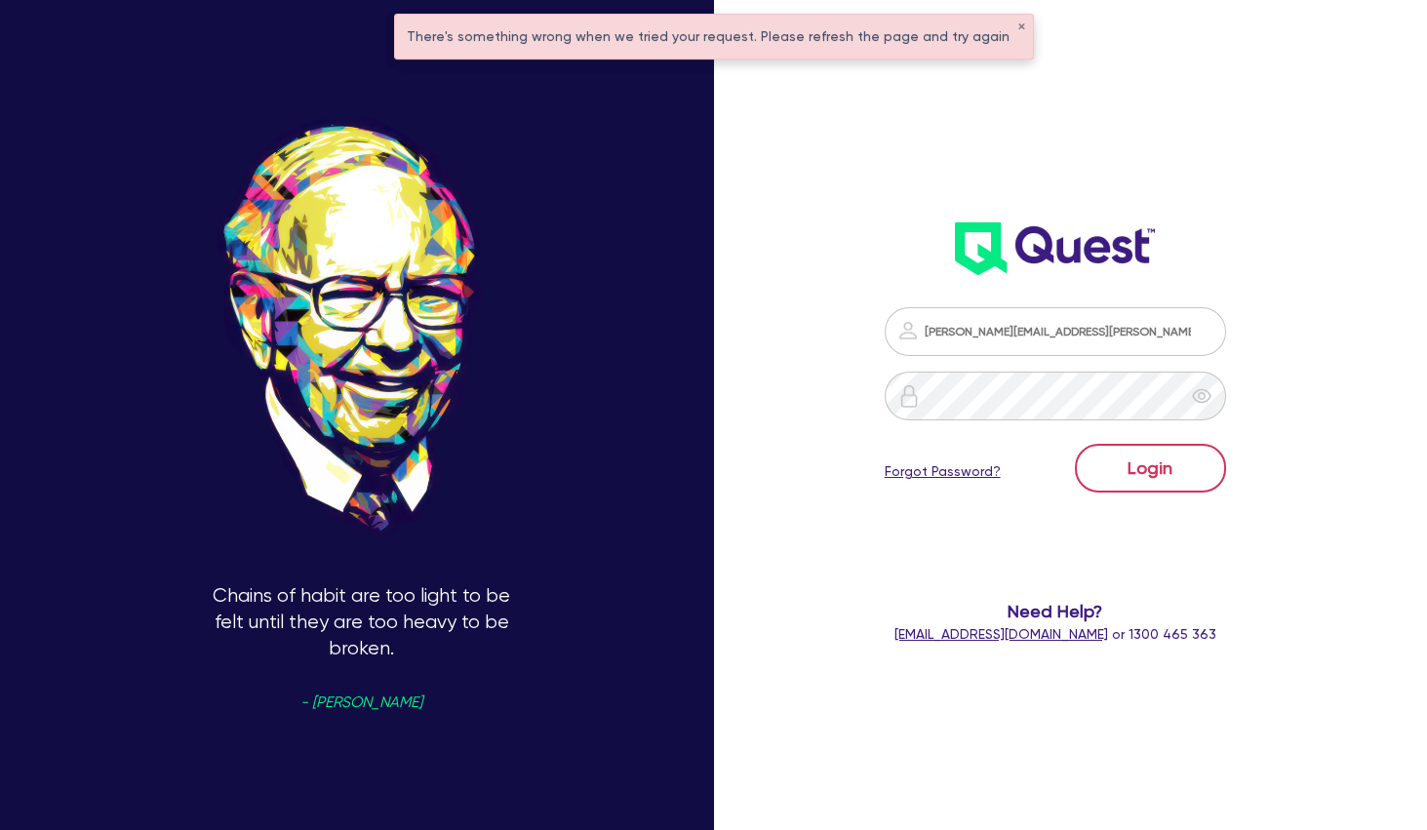 The image size is (1427, 830). Describe the element at coordinates (1056, 634) in the screenshot. I see `span: or 1300 465 363` at that location.